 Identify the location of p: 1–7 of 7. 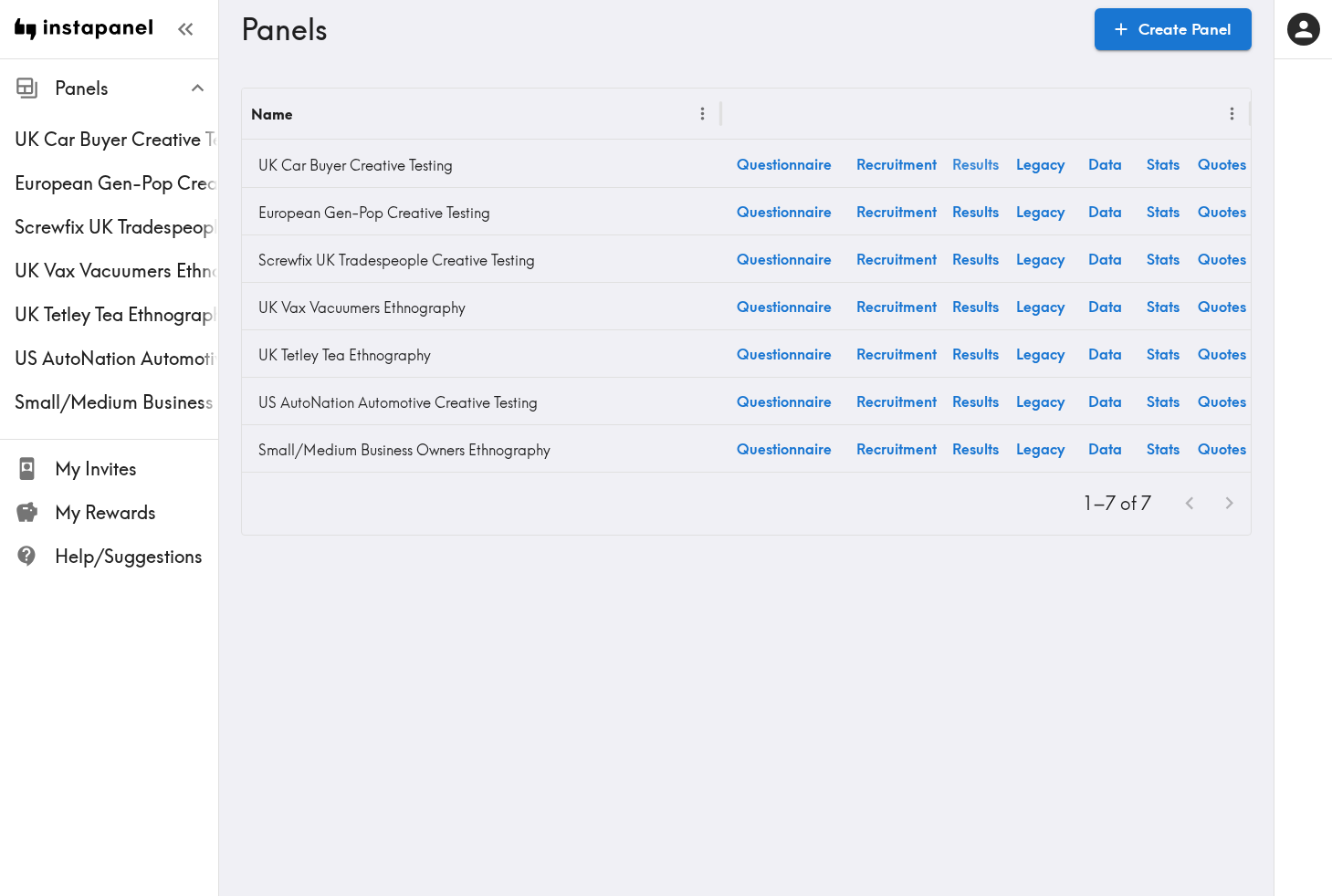
(1116, 504).